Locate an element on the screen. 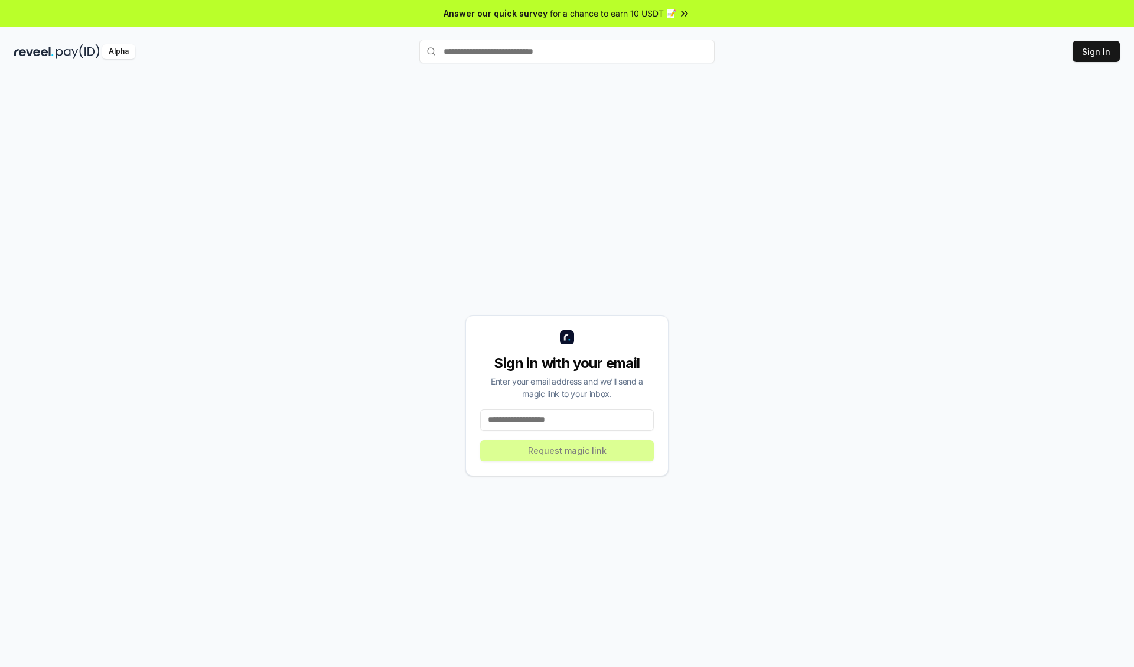 The image size is (1134, 667). img: logo_small is located at coordinates (567, 337).